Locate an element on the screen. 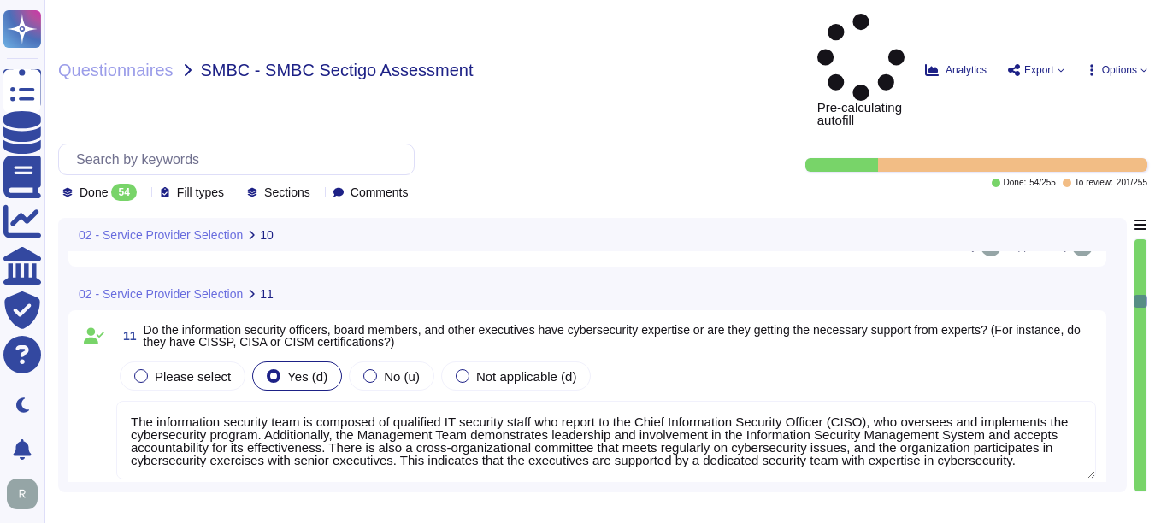  span: Please select is located at coordinates (192, 376).